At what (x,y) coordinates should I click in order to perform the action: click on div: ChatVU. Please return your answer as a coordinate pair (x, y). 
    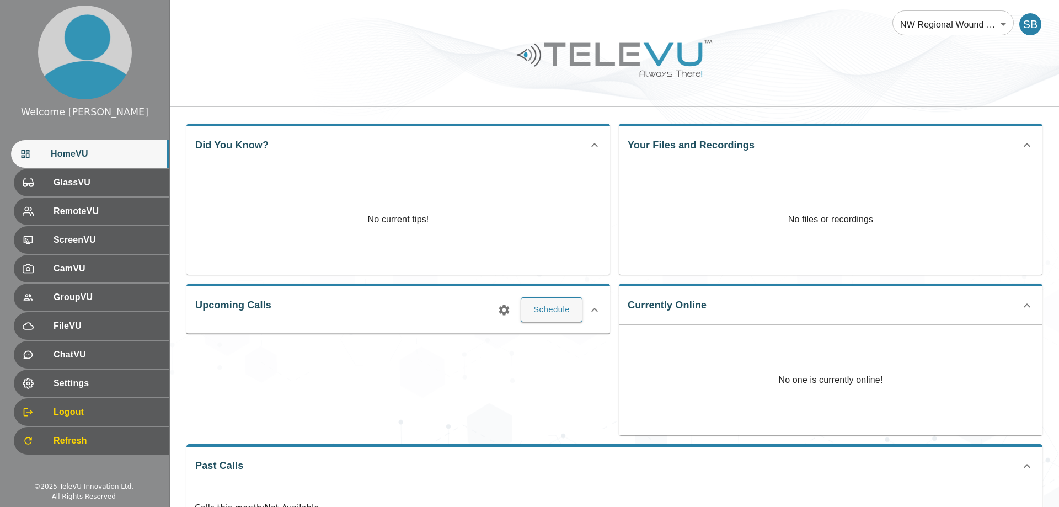
    Looking at the image, I should click on (92, 355).